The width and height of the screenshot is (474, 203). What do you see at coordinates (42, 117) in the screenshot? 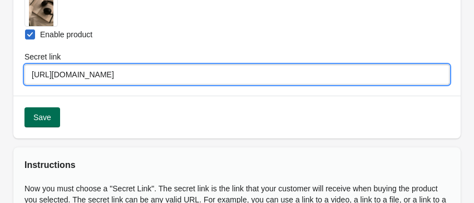
I see `span: Save` at bounding box center [42, 117].